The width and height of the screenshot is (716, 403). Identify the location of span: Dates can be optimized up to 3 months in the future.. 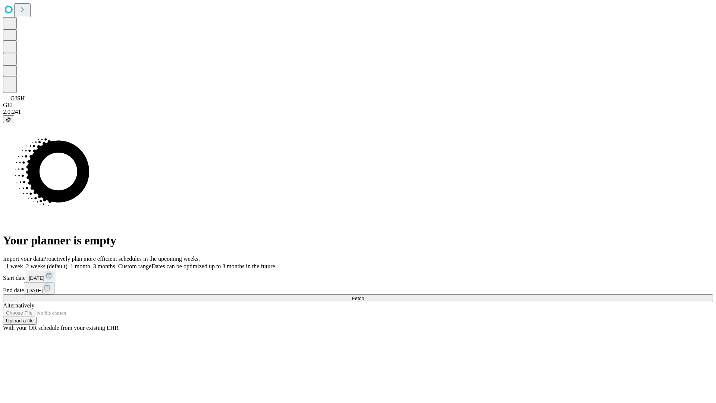
(214, 266).